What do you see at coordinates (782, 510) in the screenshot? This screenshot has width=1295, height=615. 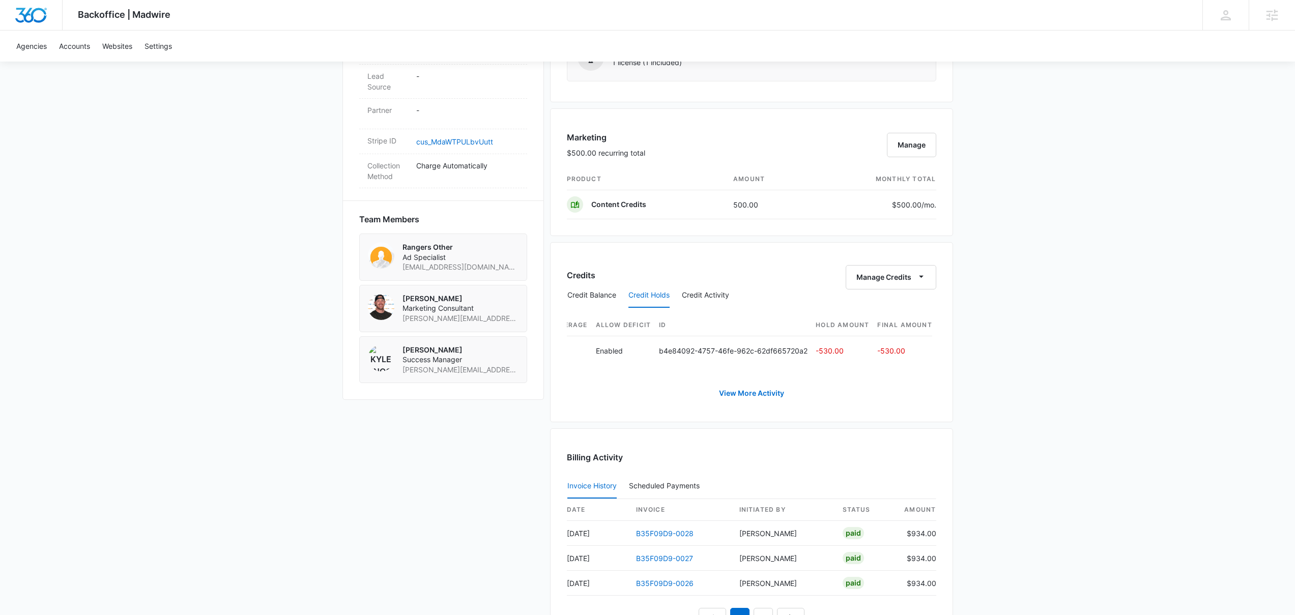 I see `th: Initiated By` at bounding box center [782, 510].